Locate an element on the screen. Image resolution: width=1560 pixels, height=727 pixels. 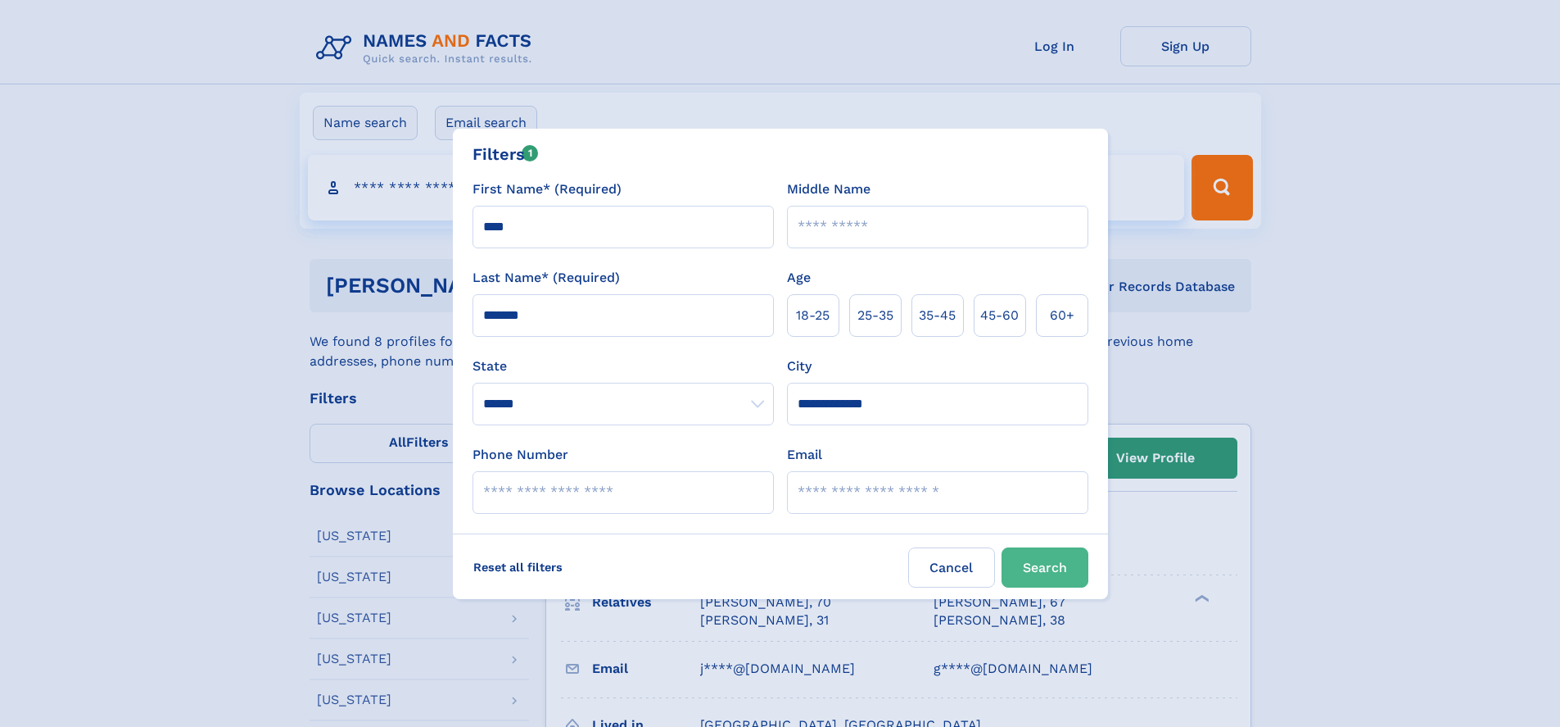
label: Reset all filters is located at coordinates (518, 567).